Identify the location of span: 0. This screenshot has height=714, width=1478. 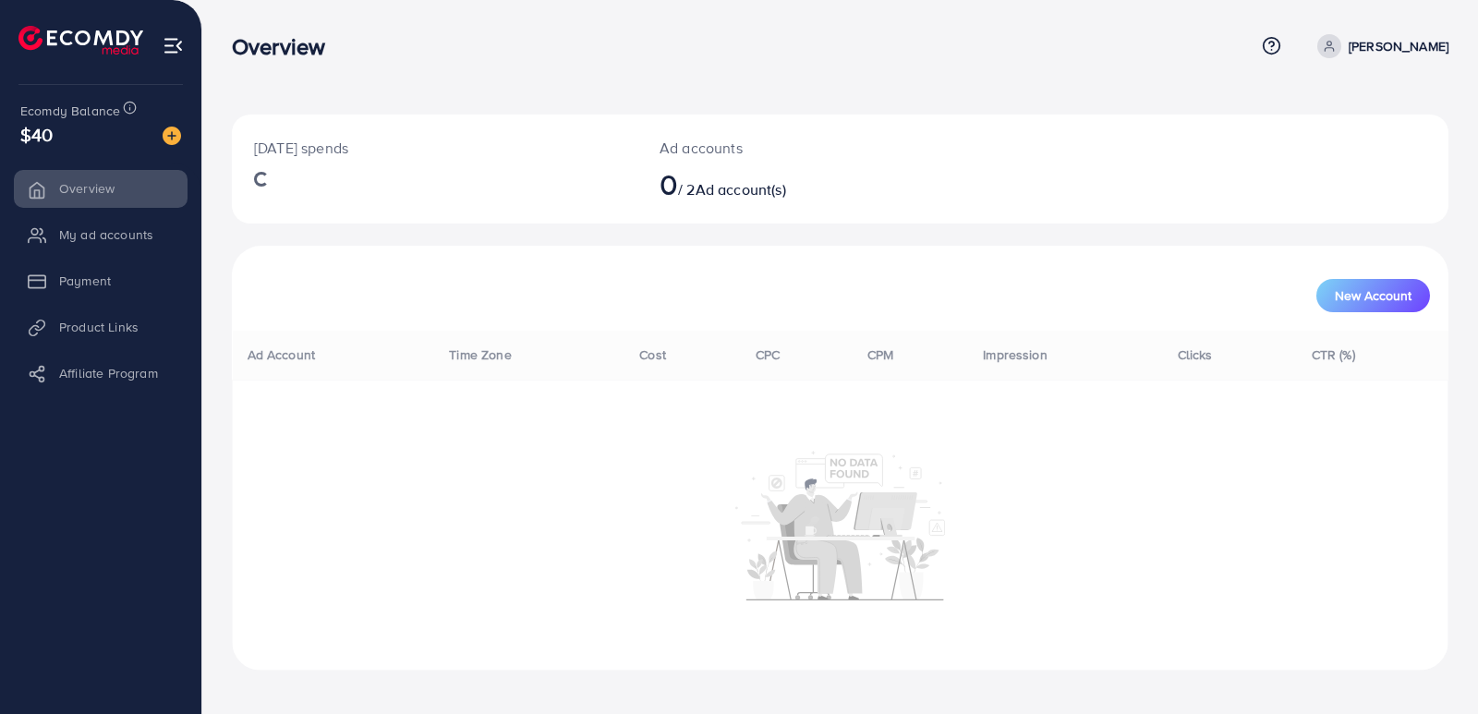
(669, 184).